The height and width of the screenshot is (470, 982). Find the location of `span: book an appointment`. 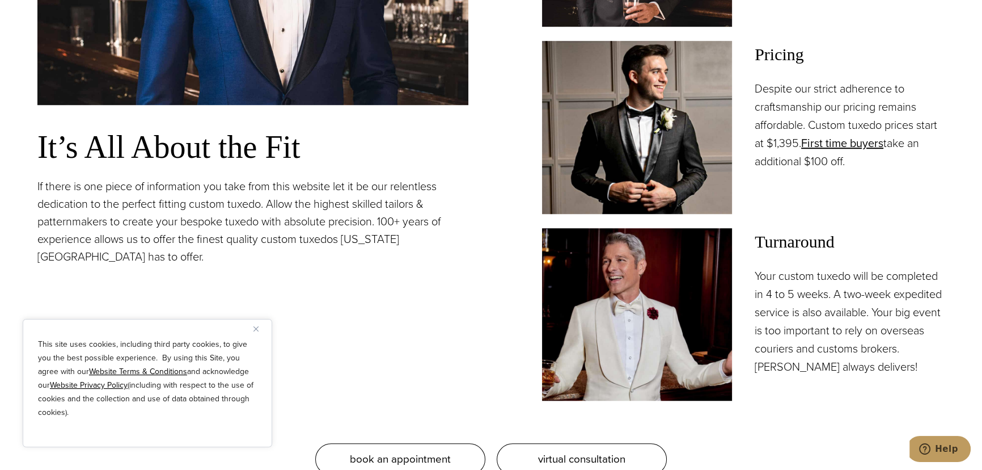

span: book an appointment is located at coordinates (400, 458).